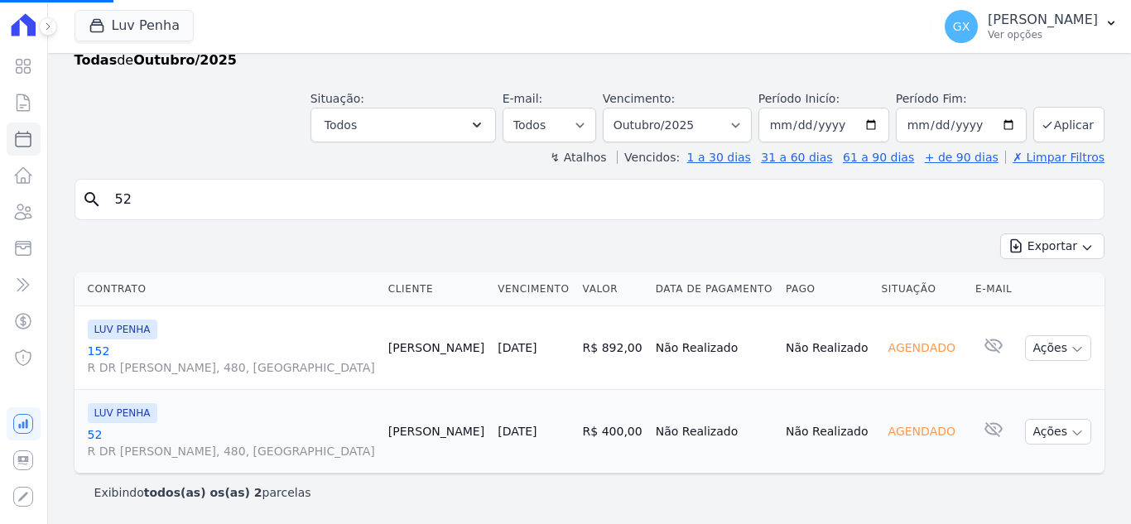 The width and height of the screenshot is (1131, 524). I want to click on strong: Outubro/2025, so click(185, 60).